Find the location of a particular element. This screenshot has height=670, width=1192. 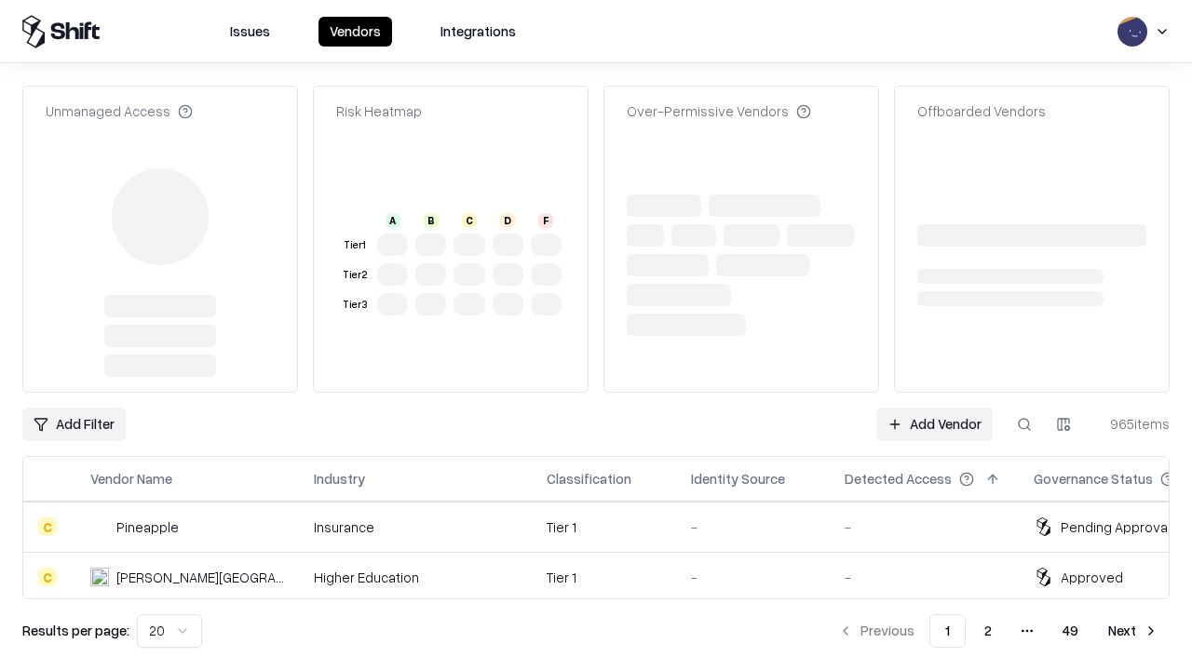

a: Add Vendor is located at coordinates (934, 425).